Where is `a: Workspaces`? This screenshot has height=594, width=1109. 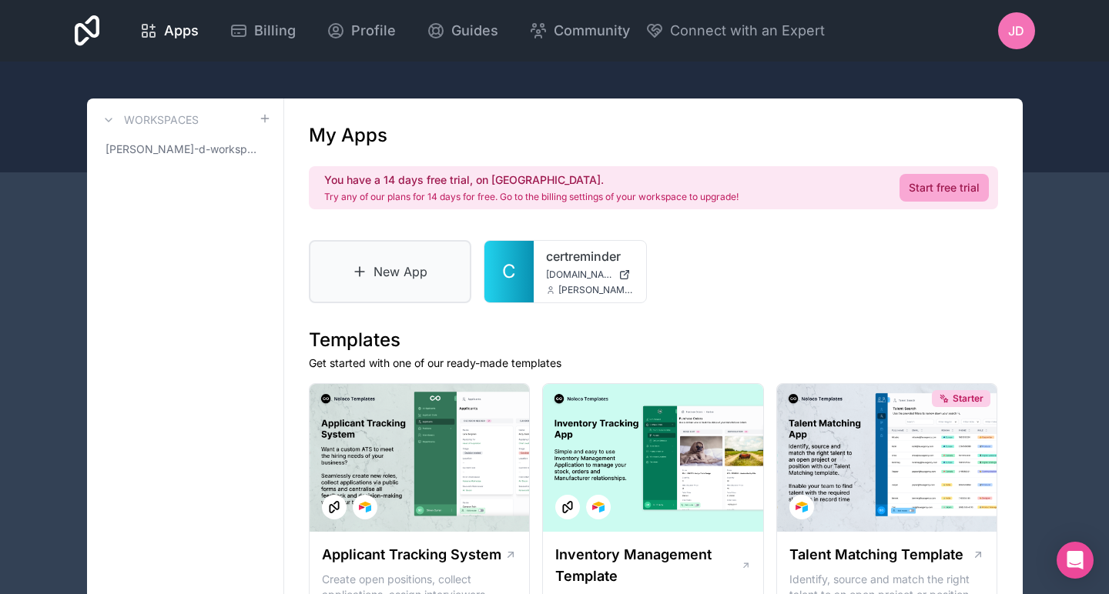 a: Workspaces is located at coordinates (149, 120).